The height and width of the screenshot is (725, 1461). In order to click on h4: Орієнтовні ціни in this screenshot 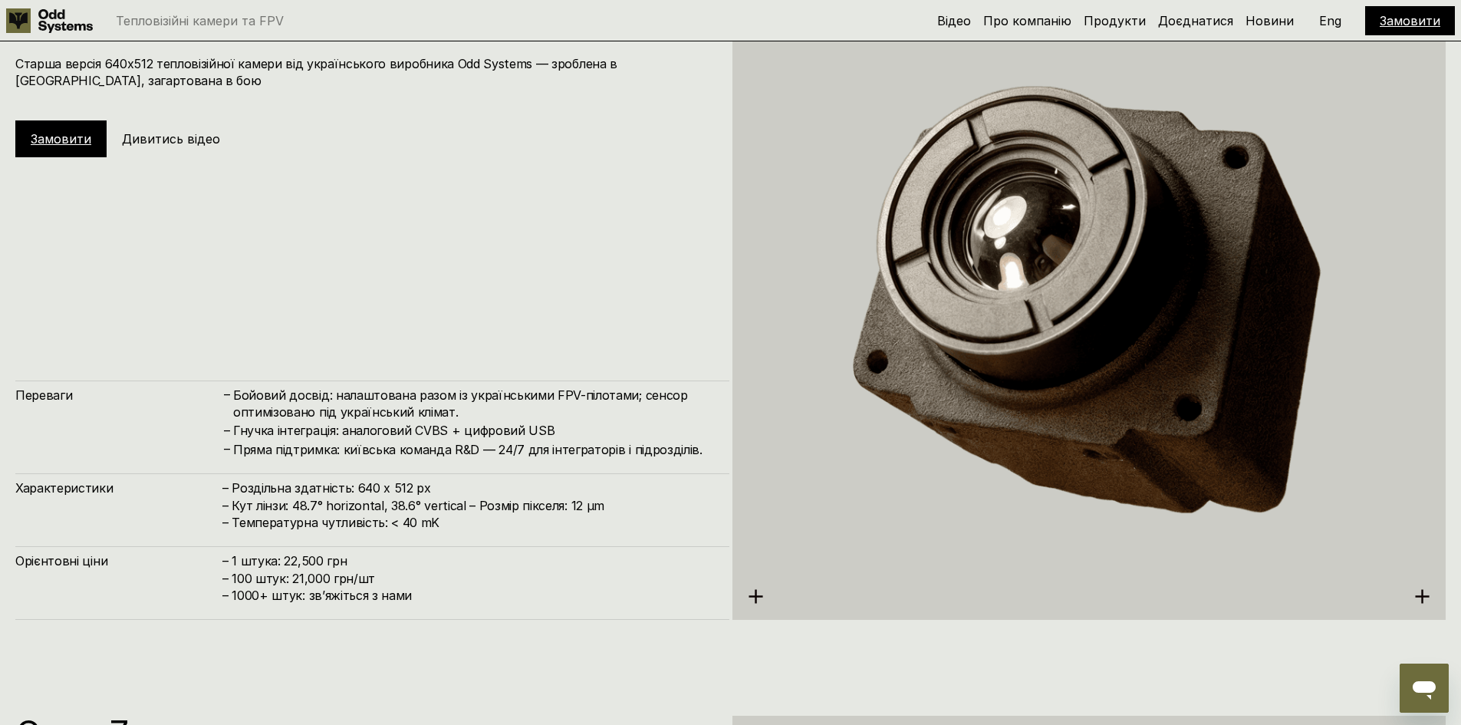, I will do `click(119, 561)`.